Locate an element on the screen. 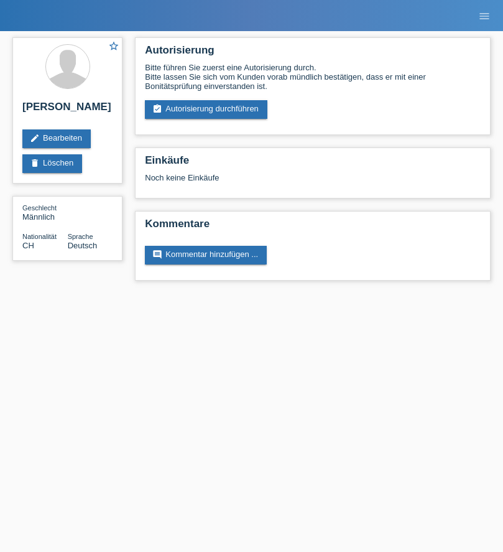  div: Noch keine Einkäufe is located at coordinates (313, 182).